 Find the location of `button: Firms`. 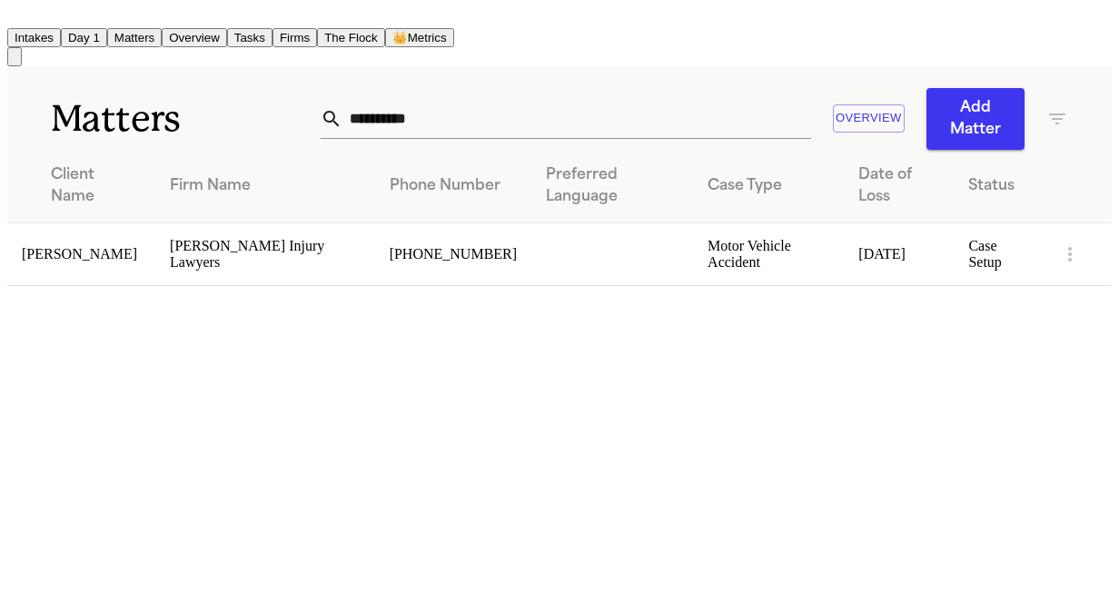

button: Firms is located at coordinates (294, 37).